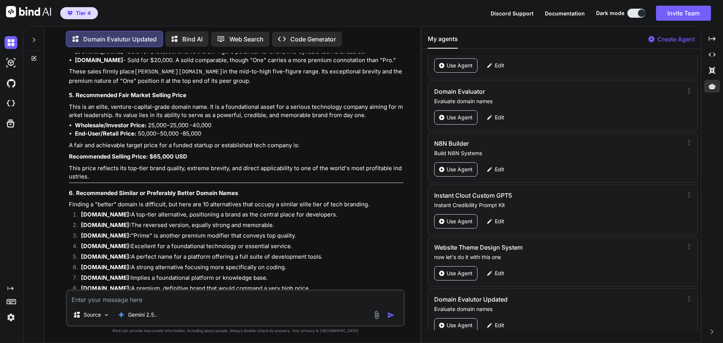 This screenshot has height=343, width=723. I want to click on button: premiumTier 4, so click(79, 13).